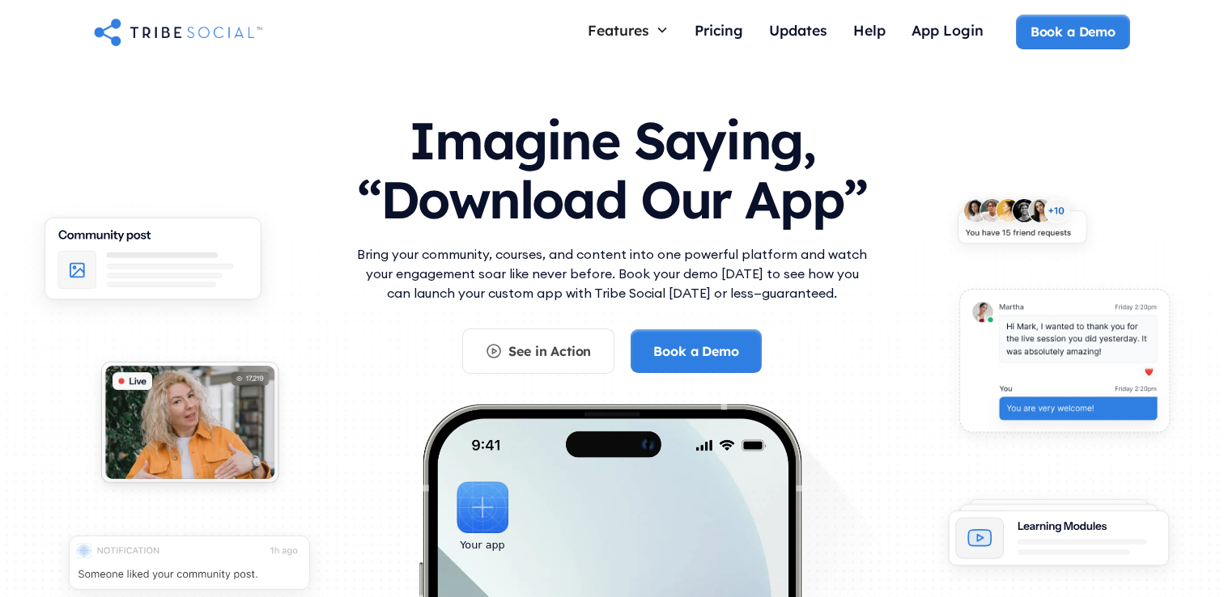 The image size is (1224, 597). I want to click on h1: Imagine Saying, “Download Our App”, so click(612, 166).